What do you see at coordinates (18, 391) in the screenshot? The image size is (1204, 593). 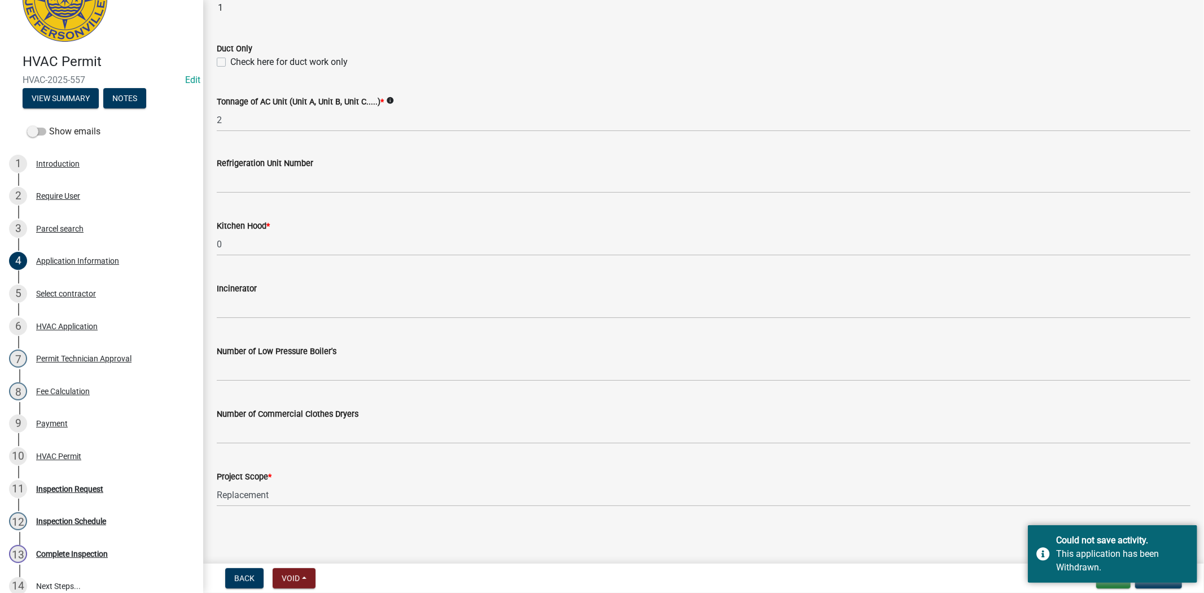 I see `div: 8` at bounding box center [18, 391].